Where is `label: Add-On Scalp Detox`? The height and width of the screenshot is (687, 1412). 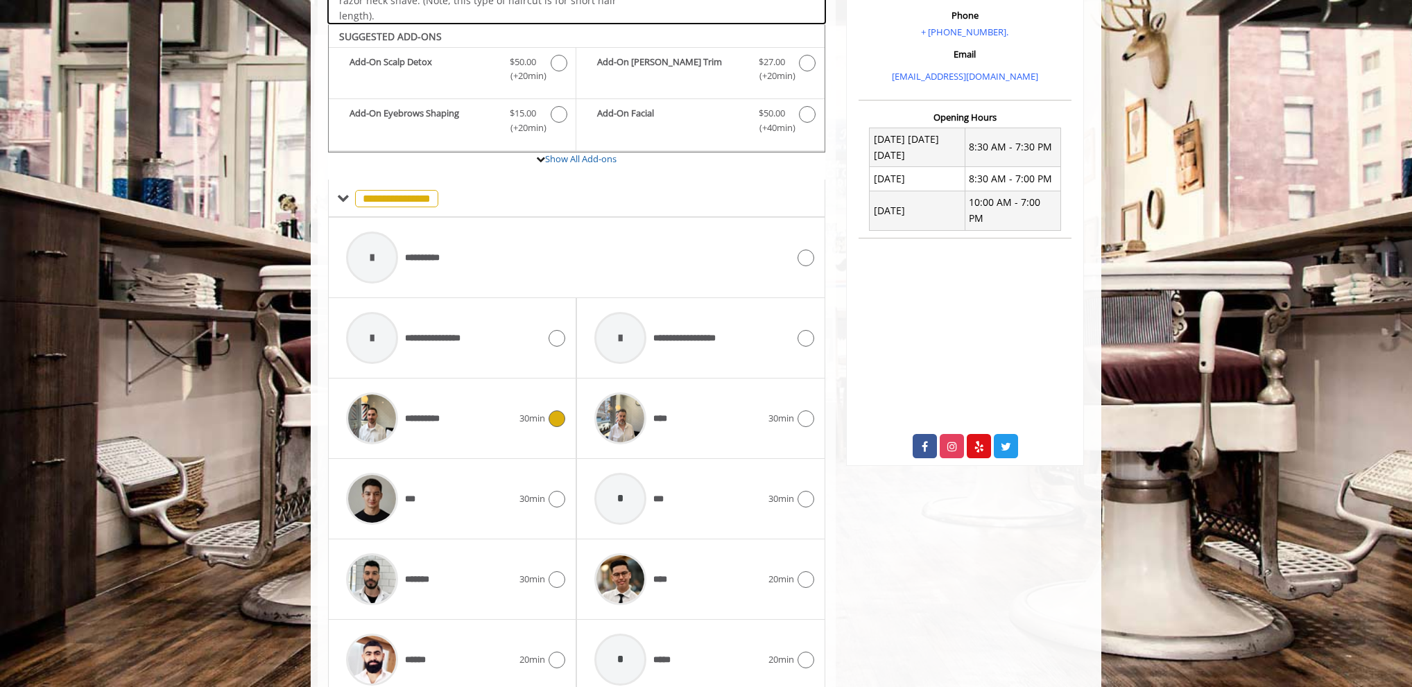
label: Add-On Scalp Detox is located at coordinates (452, 71).